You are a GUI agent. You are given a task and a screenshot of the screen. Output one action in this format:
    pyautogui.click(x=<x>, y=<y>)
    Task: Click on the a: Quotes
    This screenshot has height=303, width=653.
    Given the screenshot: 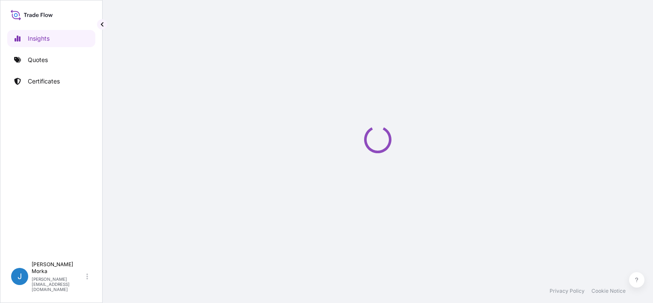 What is the action you would take?
    pyautogui.click(x=51, y=60)
    